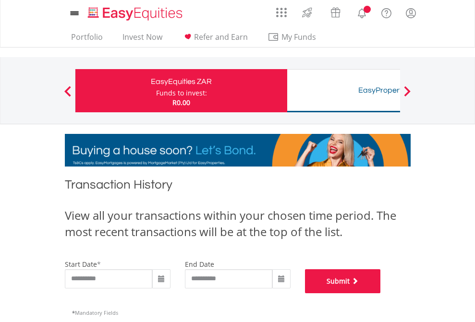 This screenshot has height=322, width=475. What do you see at coordinates (142, 39) in the screenshot?
I see `a: Invest Now` at bounding box center [142, 39].